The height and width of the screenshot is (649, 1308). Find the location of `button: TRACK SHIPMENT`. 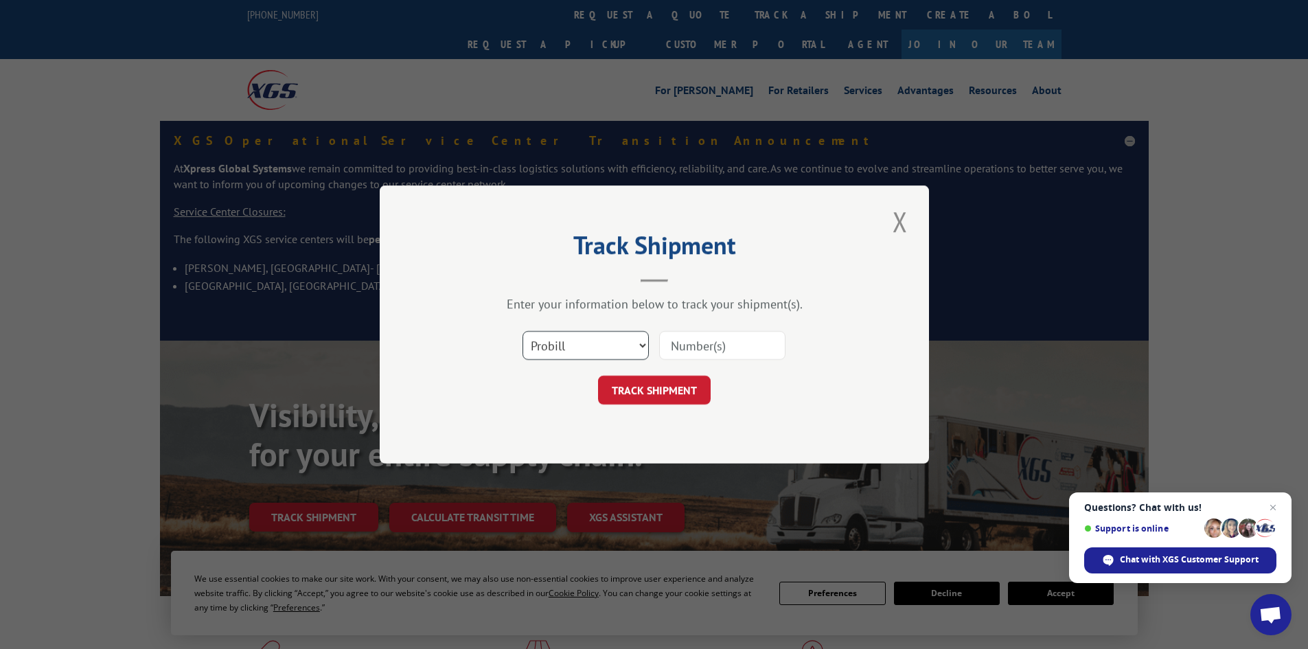

button: TRACK SHIPMENT is located at coordinates (654, 390).